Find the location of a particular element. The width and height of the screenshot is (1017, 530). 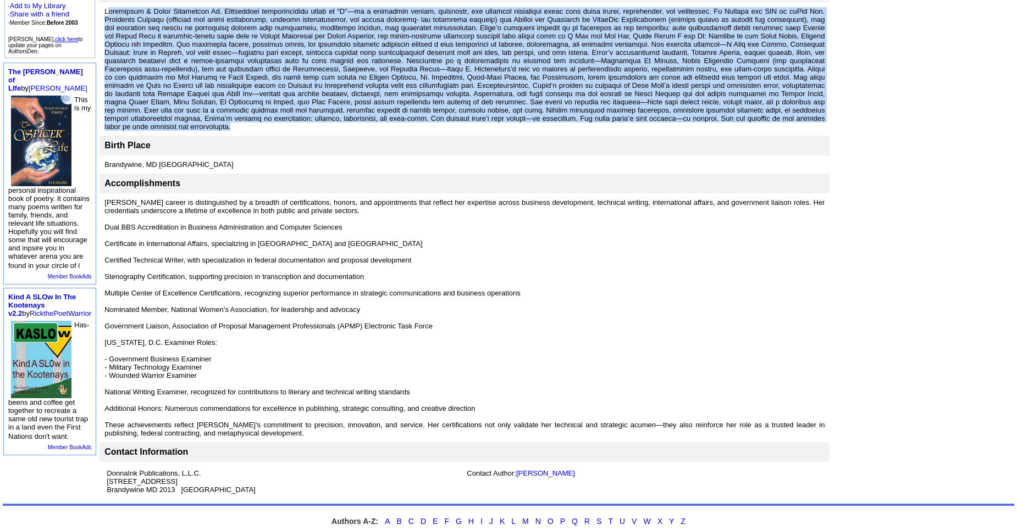

a: I is located at coordinates (481, 521).